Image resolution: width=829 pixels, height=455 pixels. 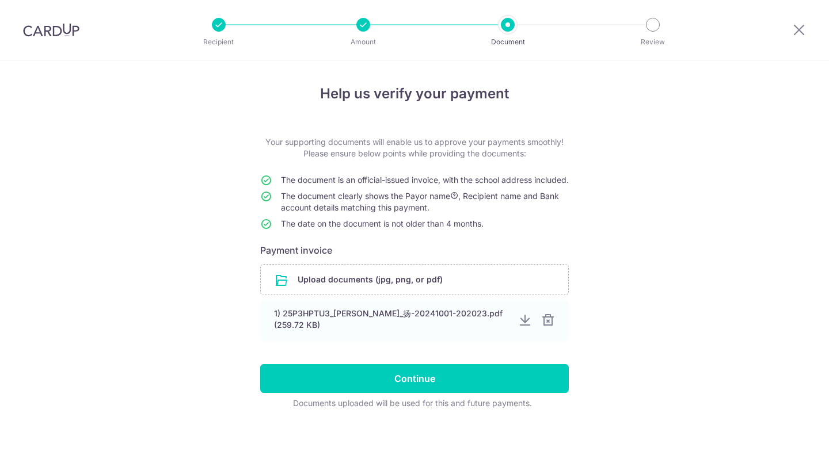 I want to click on span: The document clearly shows the Payor name , Recipient name and Bank account details matching this..., so click(x=420, y=201).